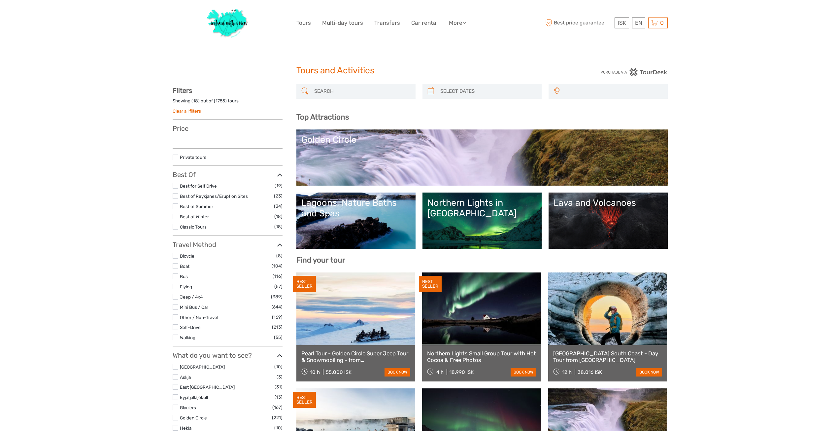  Describe the element at coordinates (279, 397) in the screenshot. I see `span: (13)` at that location.